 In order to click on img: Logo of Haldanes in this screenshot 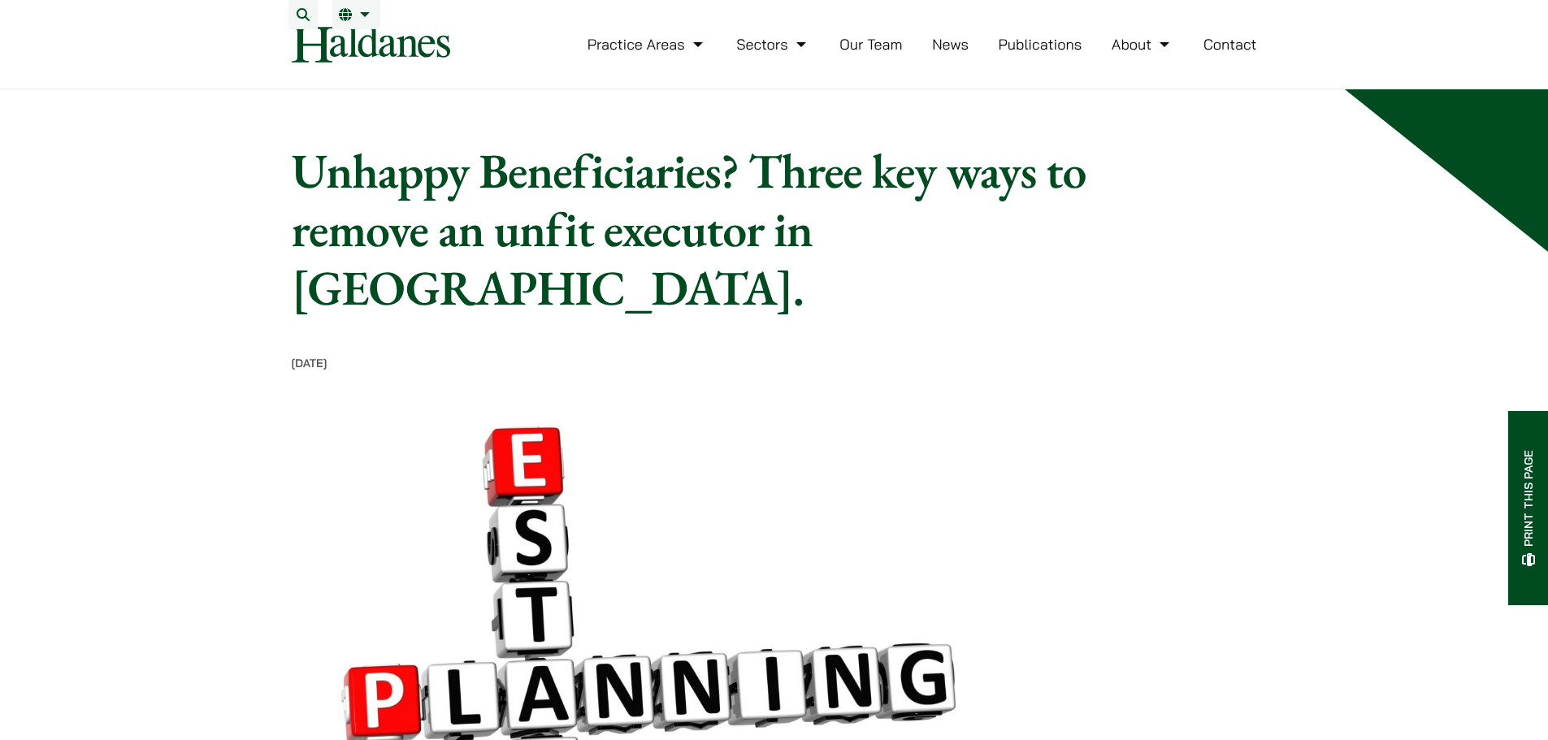, I will do `click(371, 44)`.